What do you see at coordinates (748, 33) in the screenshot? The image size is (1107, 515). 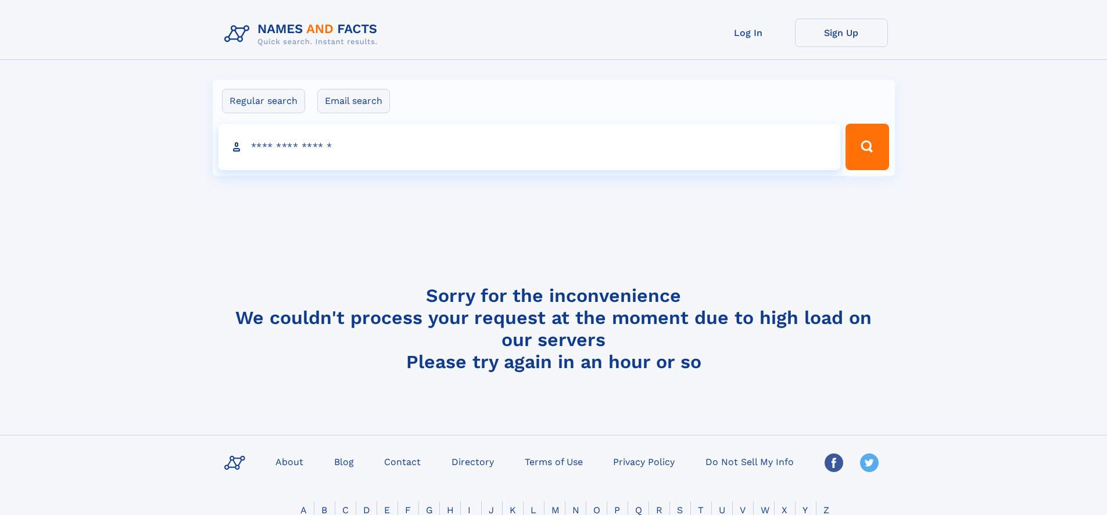 I see `a: Log In` at bounding box center [748, 33].